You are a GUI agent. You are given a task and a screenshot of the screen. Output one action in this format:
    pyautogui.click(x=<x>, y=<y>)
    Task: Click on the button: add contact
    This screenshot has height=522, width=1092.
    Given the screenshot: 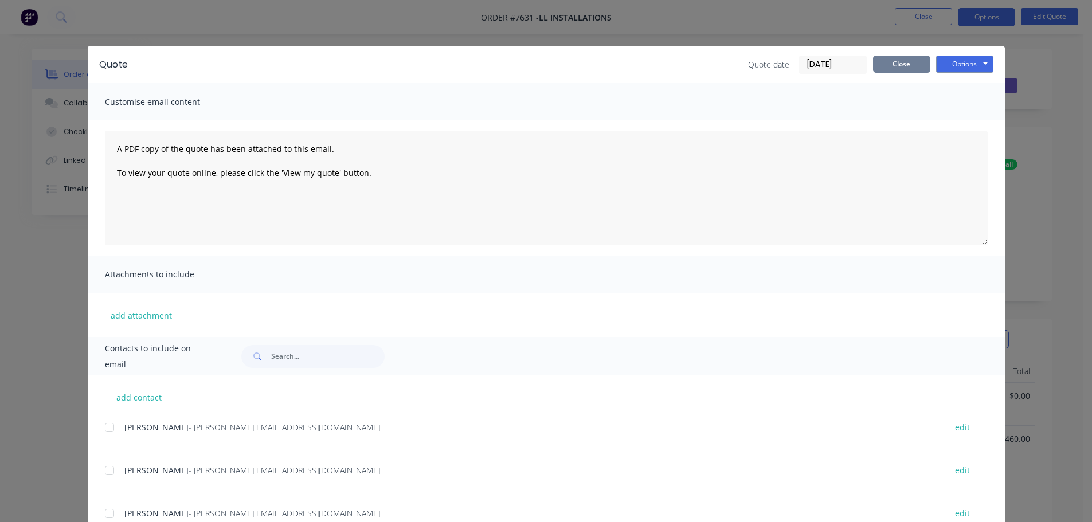 What is the action you would take?
    pyautogui.click(x=139, y=397)
    